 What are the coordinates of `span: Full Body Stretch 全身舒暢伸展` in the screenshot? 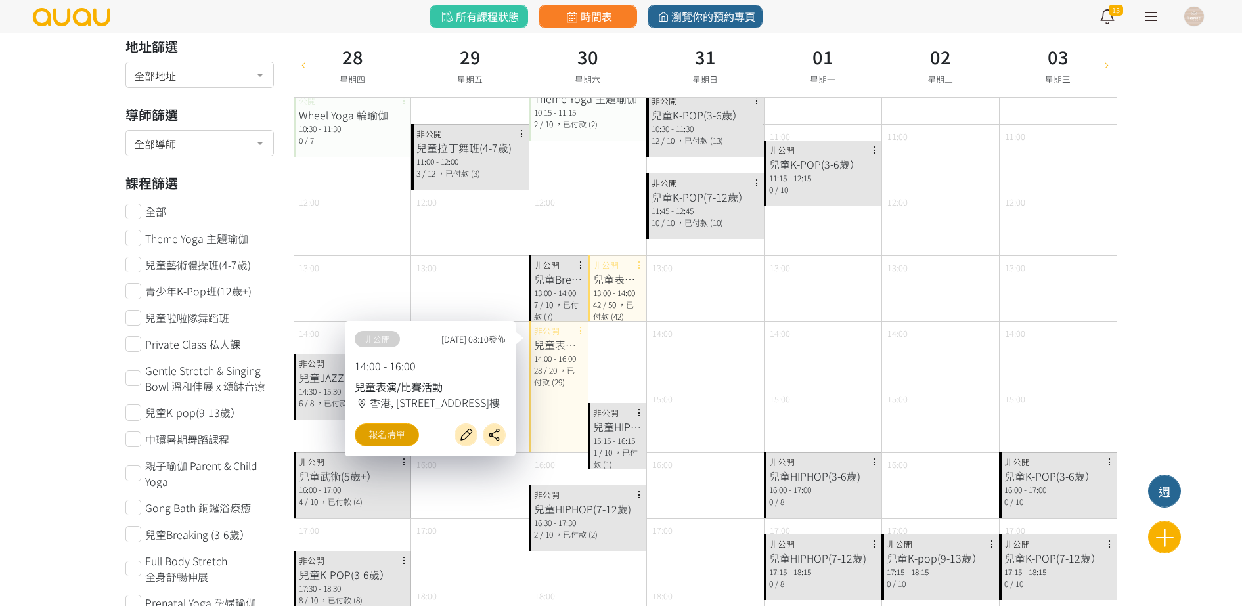 It's located at (210, 569).